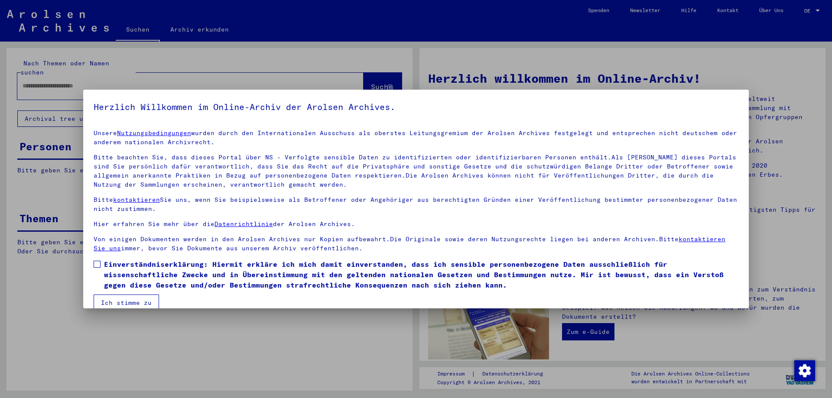 This screenshot has height=398, width=832. What do you see at coordinates (416, 138) in the screenshot?
I see `p: Unsere wurden durch den Internationalen Ausschuss als oberstes Leitungsgremium der Arolsen Archiv...` at bounding box center [416, 138].